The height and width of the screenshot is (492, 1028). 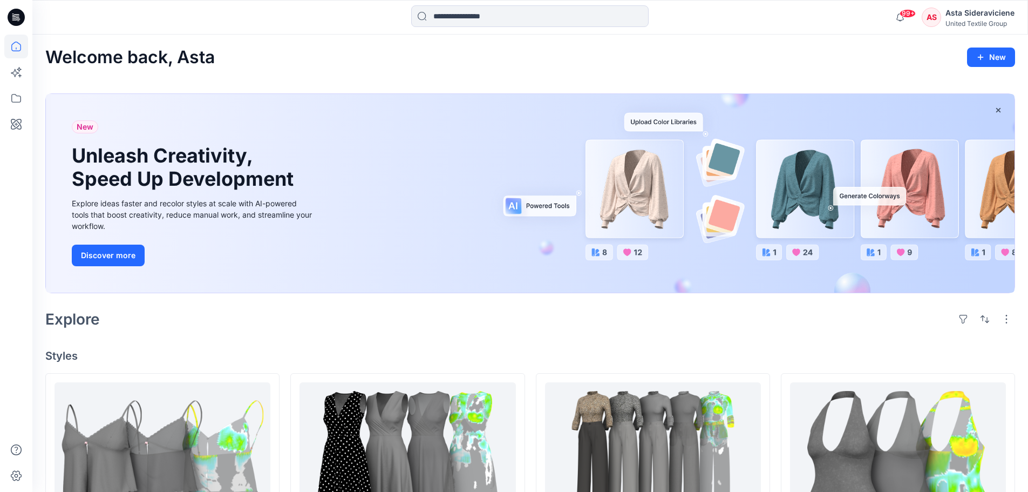 What do you see at coordinates (530, 356) in the screenshot?
I see `h4: Styles` at bounding box center [530, 356].